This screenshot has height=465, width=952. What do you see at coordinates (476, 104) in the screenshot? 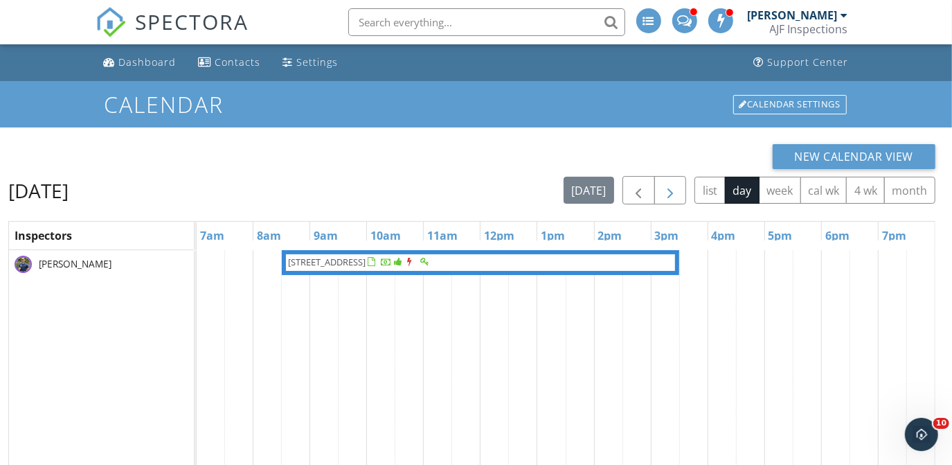
I see `h1: Calendar` at bounding box center [476, 104].